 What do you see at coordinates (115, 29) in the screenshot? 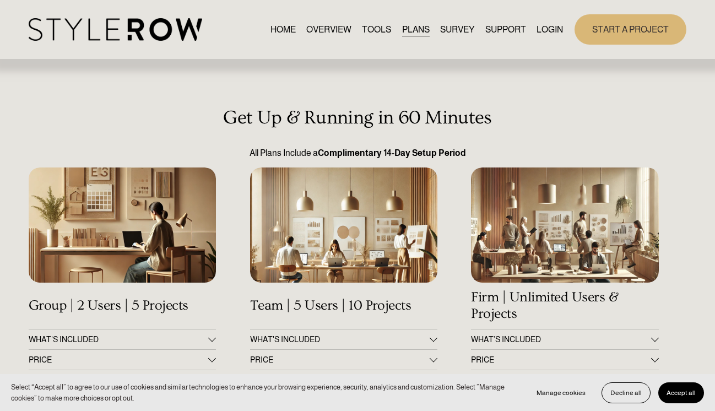
I see `img: StyleRow` at bounding box center [115, 29].